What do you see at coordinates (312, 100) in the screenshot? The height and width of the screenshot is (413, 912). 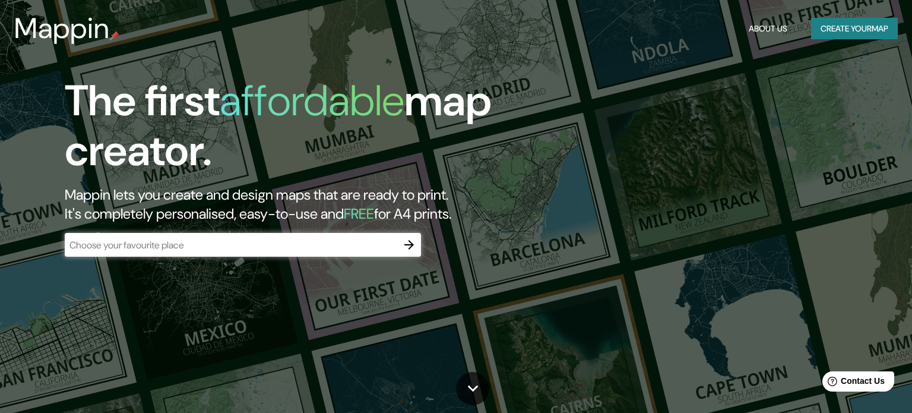 I see `h1: affordable` at bounding box center [312, 100].